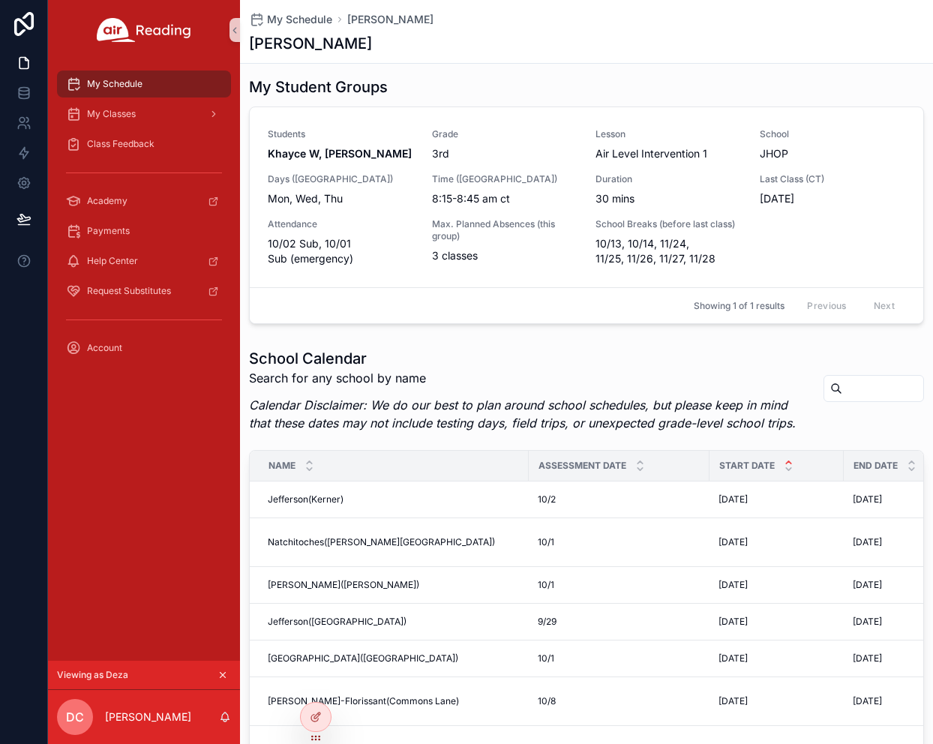  I want to click on p: Search for any school by name, so click(530, 378).